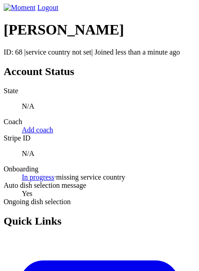 This screenshot has height=271, width=199. What do you see at coordinates (99, 91) in the screenshot?
I see `dt: State` at bounding box center [99, 91].